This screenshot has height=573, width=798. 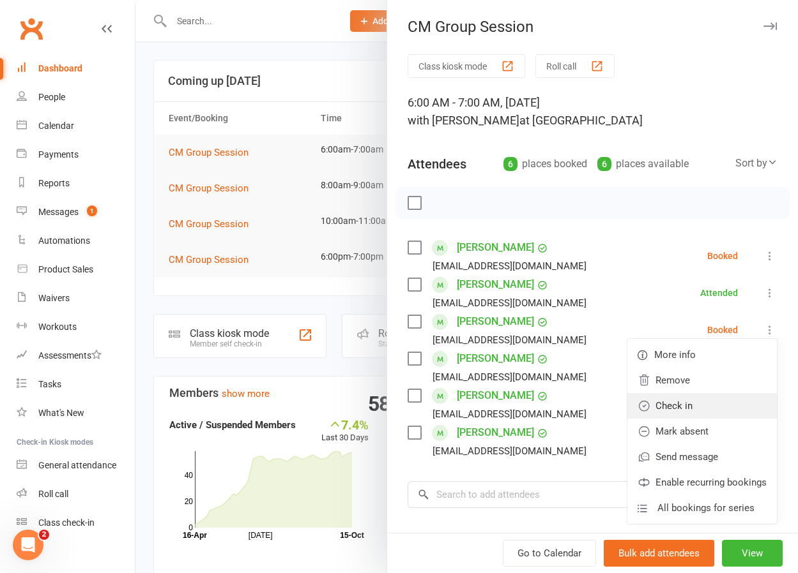 I want to click on div: CM Group Session, so click(x=592, y=27).